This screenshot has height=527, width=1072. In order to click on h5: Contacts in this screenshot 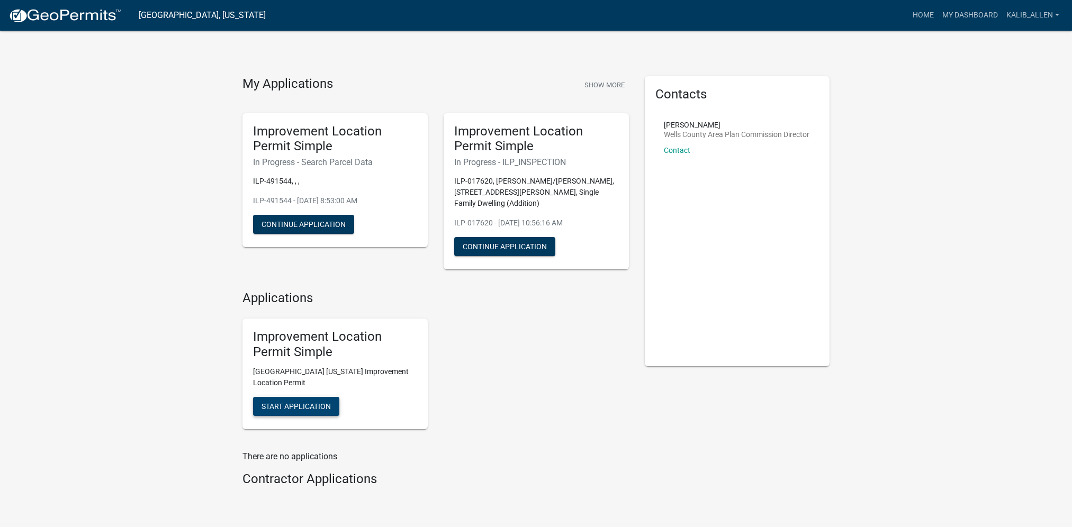, I will do `click(737, 94)`.